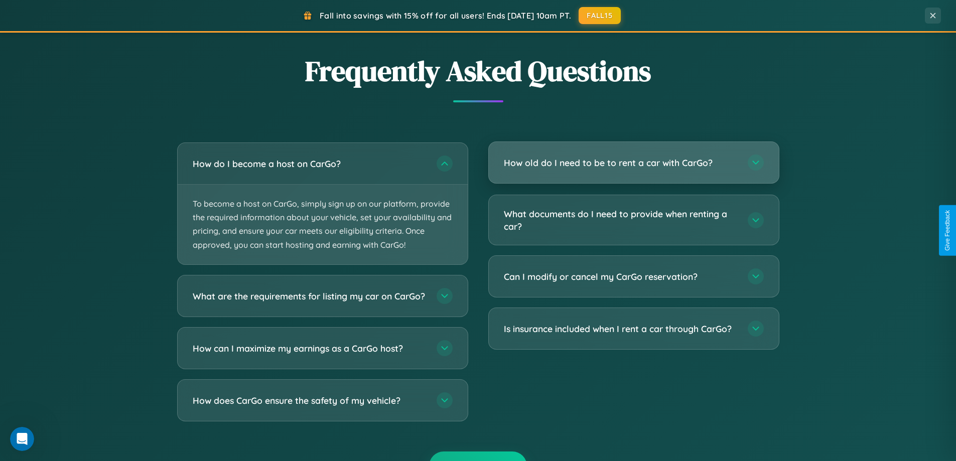 This screenshot has height=461, width=956. I want to click on p: To become a host on CarGo, simply sign up on our platform, provide the required information about..., so click(323, 224).